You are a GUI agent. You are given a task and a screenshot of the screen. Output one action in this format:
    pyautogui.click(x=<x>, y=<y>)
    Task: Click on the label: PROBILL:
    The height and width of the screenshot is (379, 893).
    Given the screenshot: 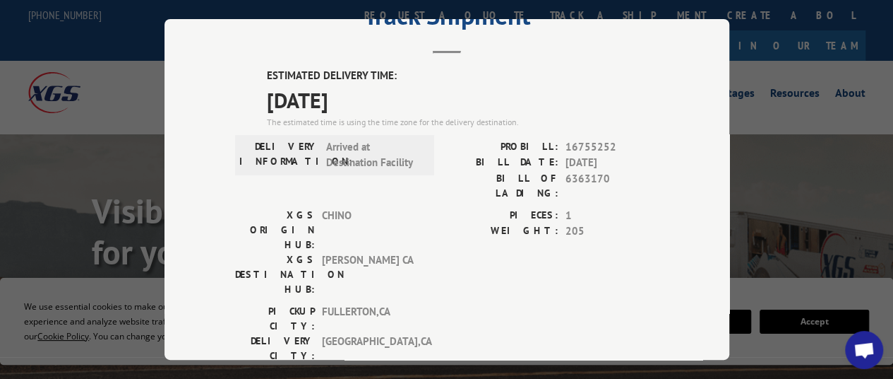 What is the action you would take?
    pyautogui.click(x=503, y=146)
    